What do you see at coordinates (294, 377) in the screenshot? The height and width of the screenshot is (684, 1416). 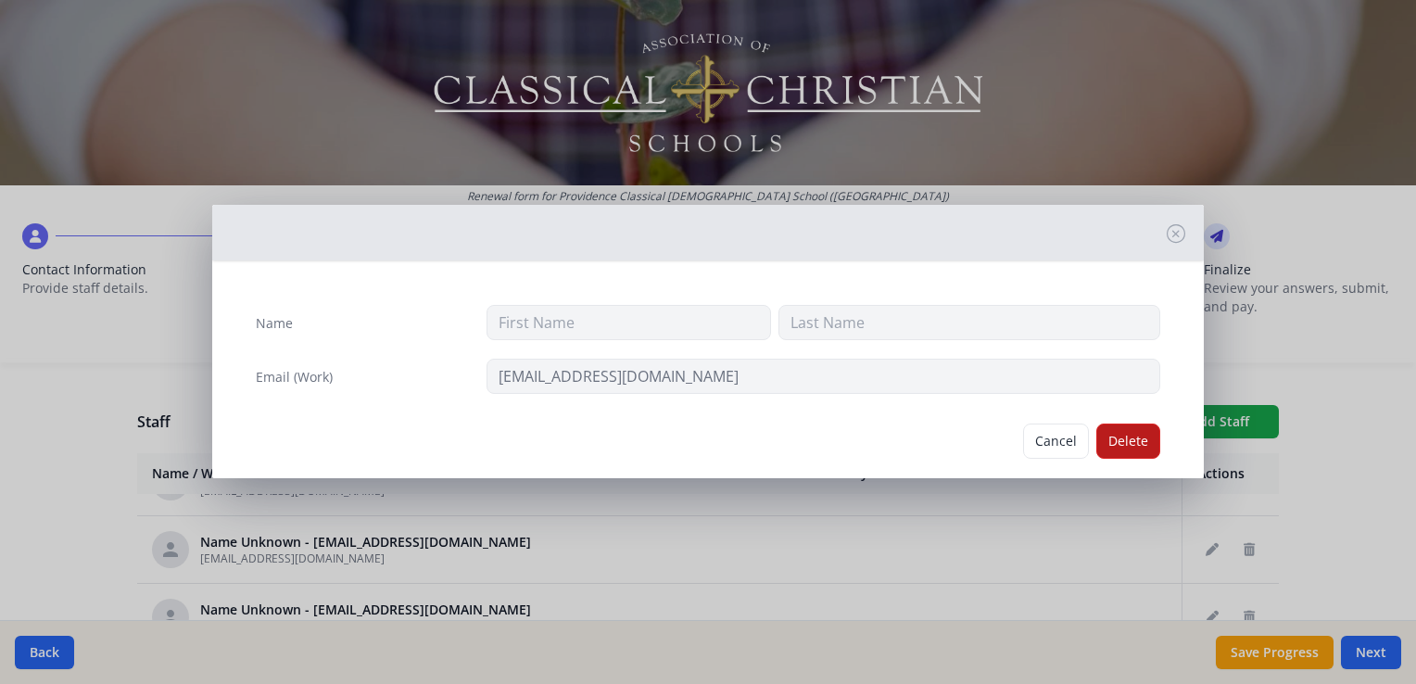 I see `label: Email (Work)` at bounding box center [294, 377].